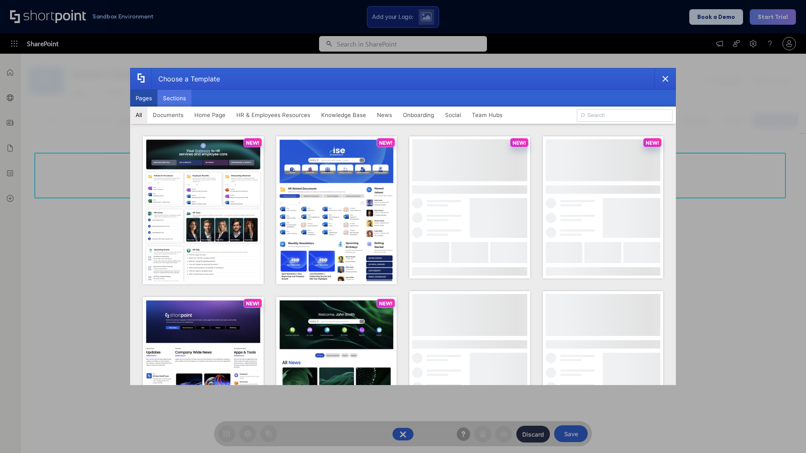 Image resolution: width=806 pixels, height=453 pixels. What do you see at coordinates (273, 115) in the screenshot?
I see `button: HR & Employees Resources` at bounding box center [273, 115].